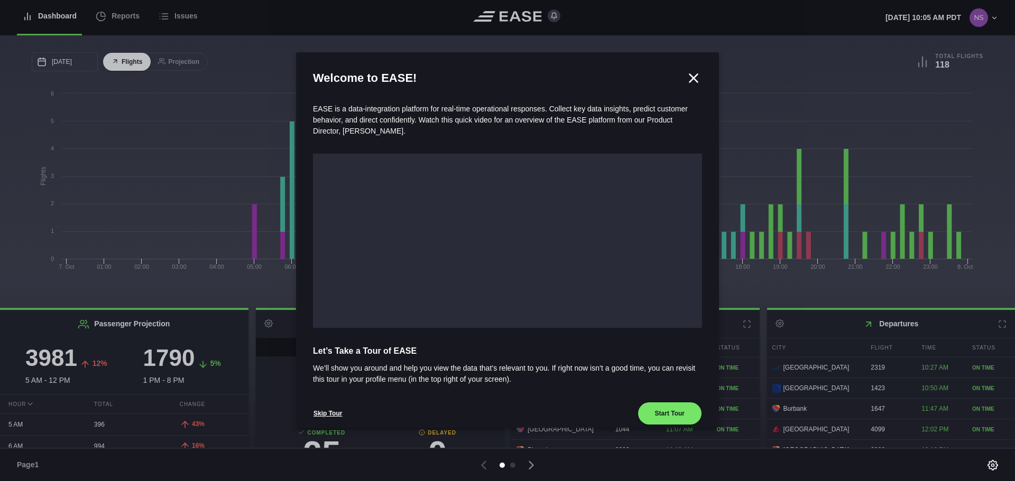 The width and height of the screenshot is (1015, 481). Describe the element at coordinates (507, 351) in the screenshot. I see `span: Let’s Take a Tour of EASE` at that location.